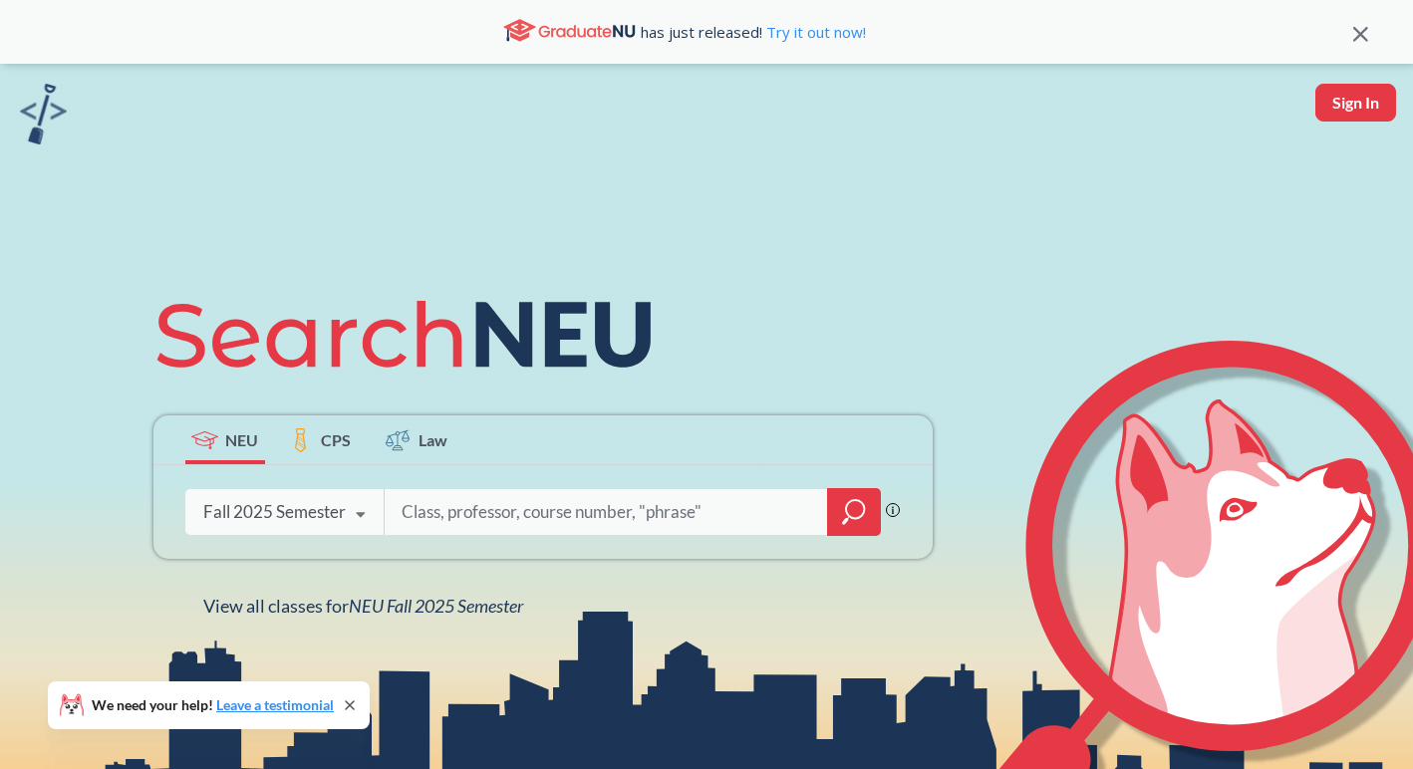 The width and height of the screenshot is (1413, 769). What do you see at coordinates (432, 439) in the screenshot?
I see `span: Law` at bounding box center [432, 439].